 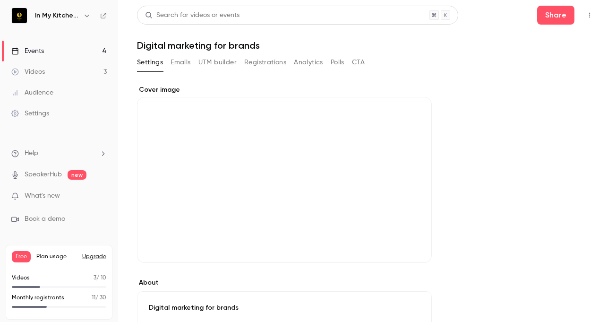 I want to click on p: Videos, so click(x=21, y=278).